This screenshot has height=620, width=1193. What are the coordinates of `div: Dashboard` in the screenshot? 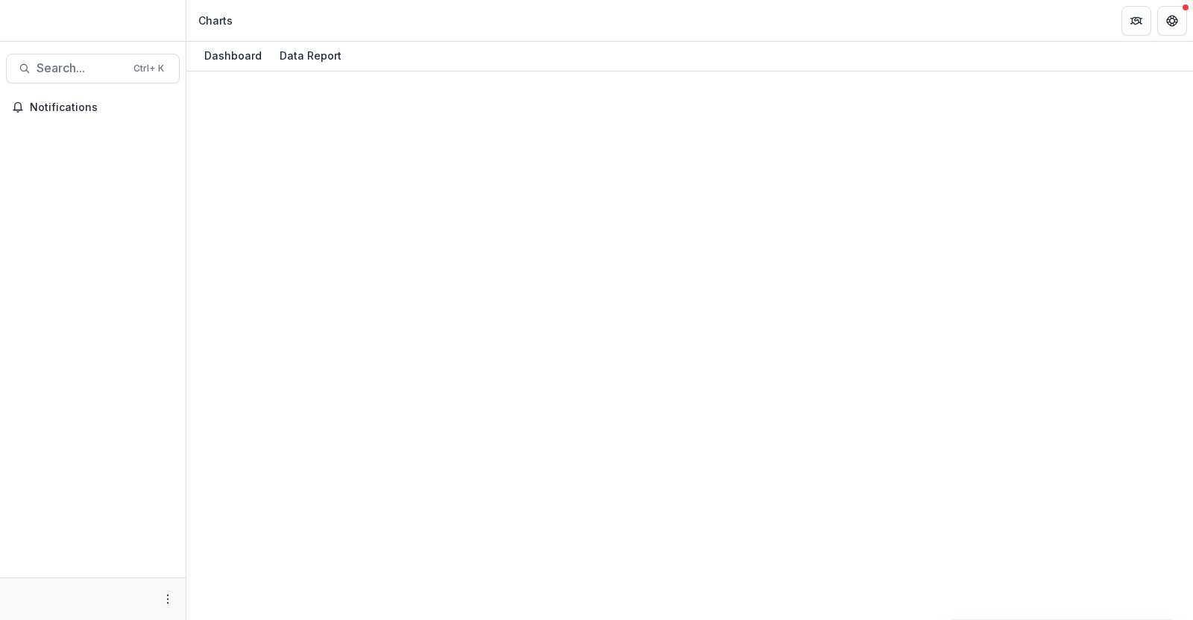 It's located at (233, 55).